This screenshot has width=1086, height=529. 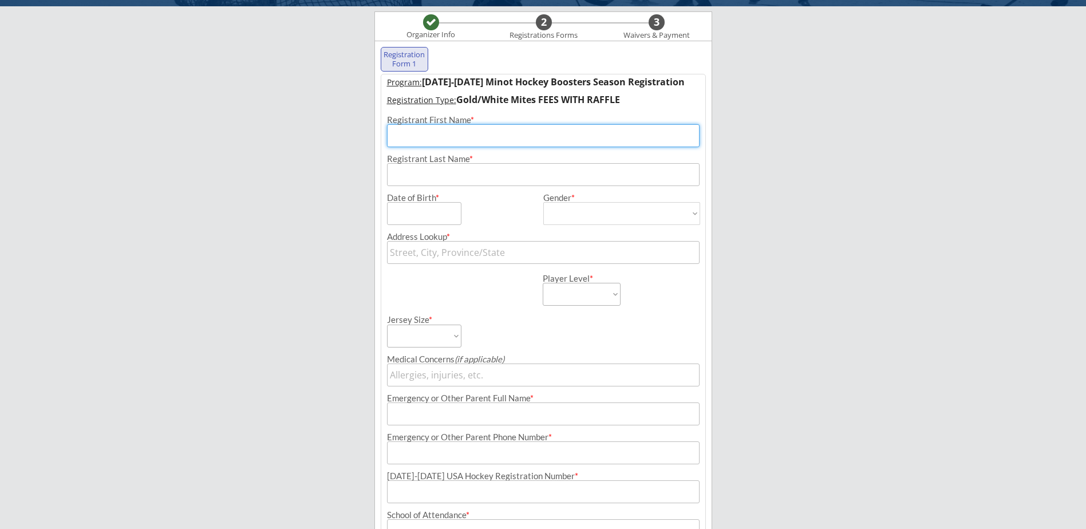 I want to click on u: Registration Type:, so click(x=421, y=100).